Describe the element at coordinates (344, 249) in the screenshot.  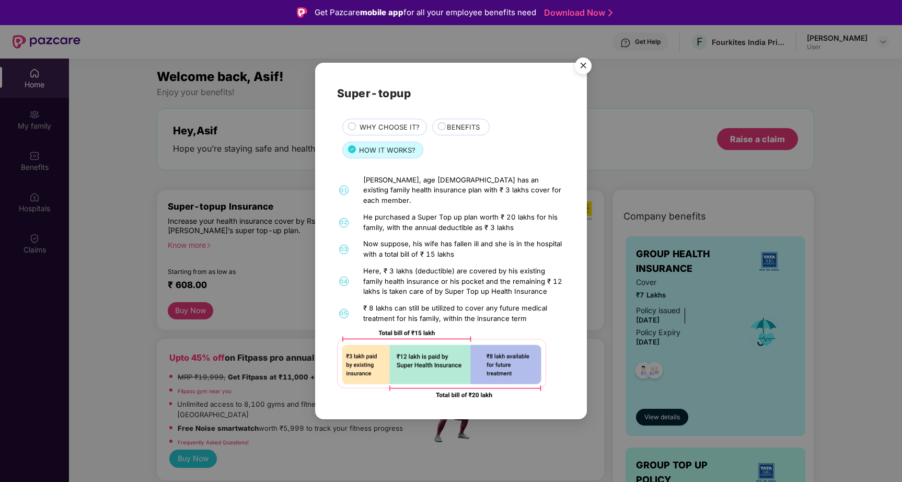
I see `span: 03` at that location.